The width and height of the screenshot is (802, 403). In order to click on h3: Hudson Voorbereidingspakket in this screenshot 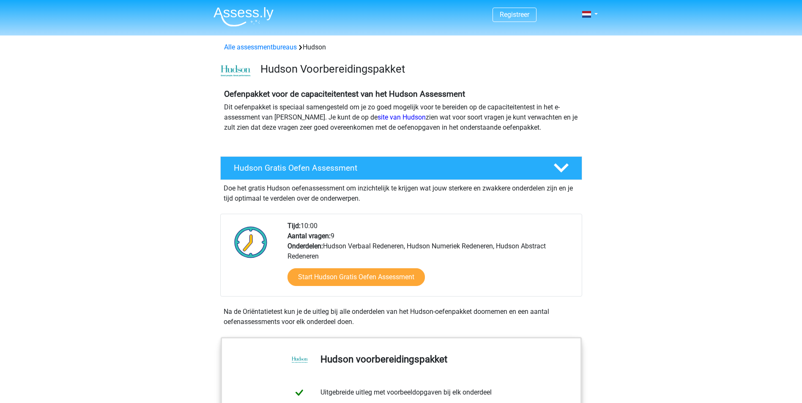, I will do `click(418, 69)`.